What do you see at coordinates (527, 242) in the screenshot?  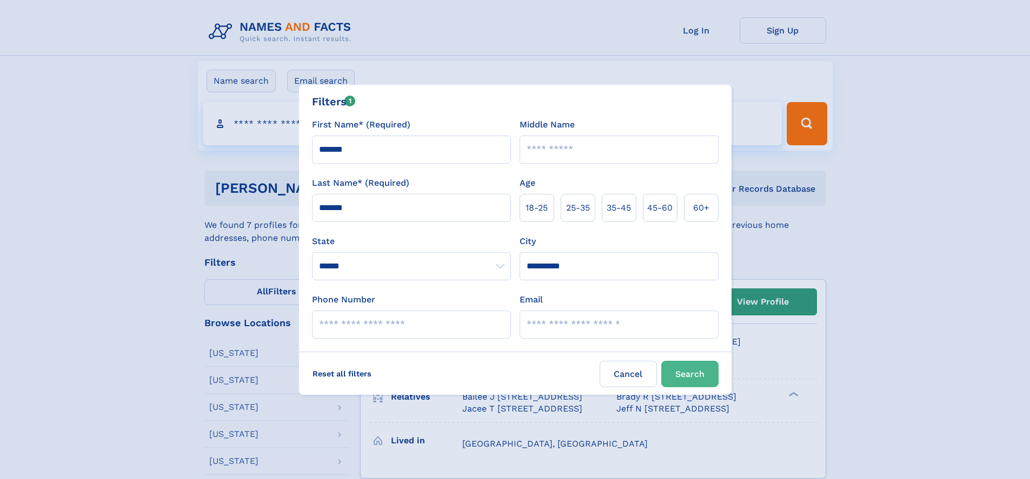 I see `label: City` at bounding box center [527, 242].